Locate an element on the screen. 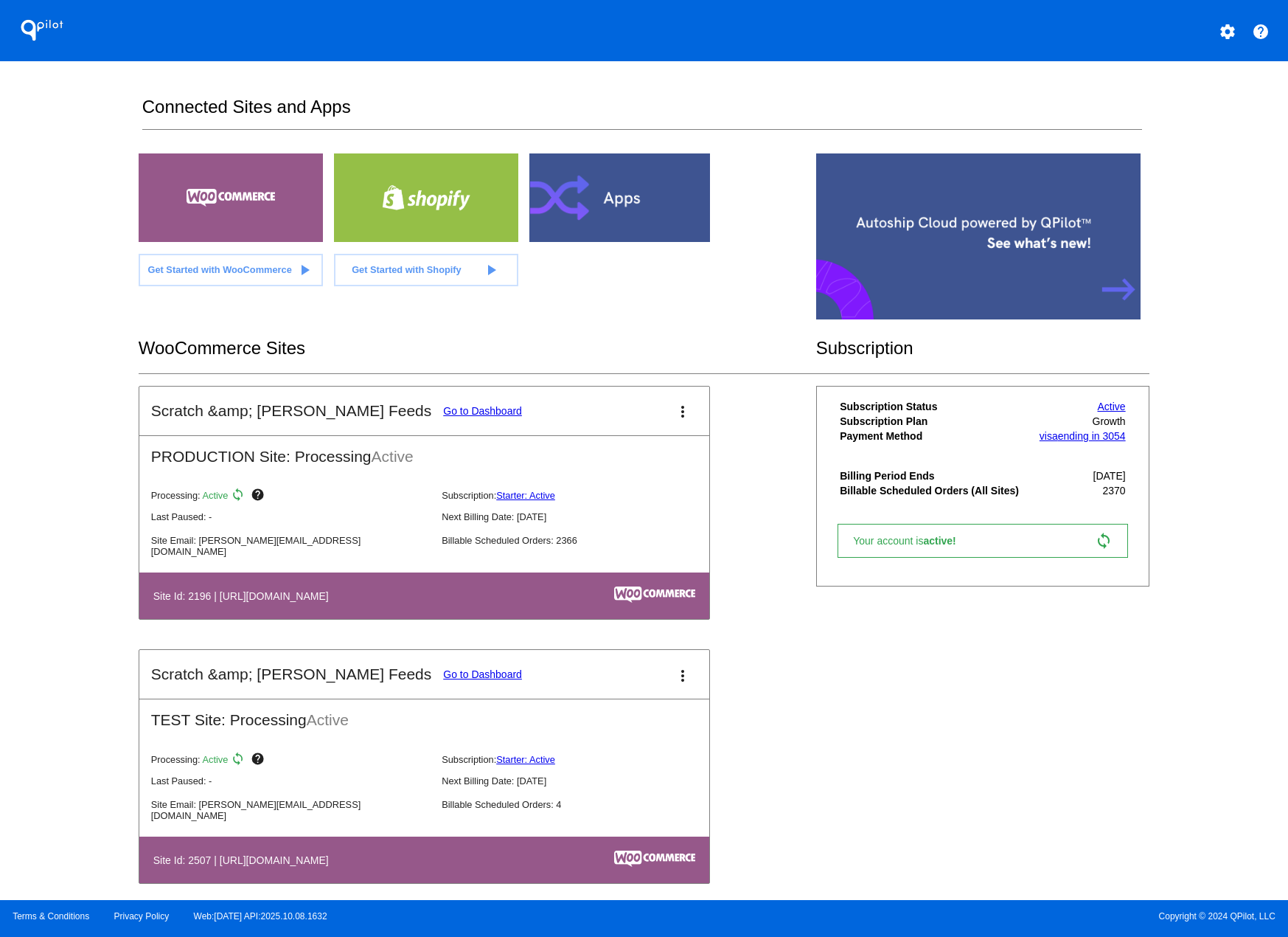 Image resolution: width=1288 pixels, height=937 pixels. a: Get Started with Shopify is located at coordinates (426, 270).